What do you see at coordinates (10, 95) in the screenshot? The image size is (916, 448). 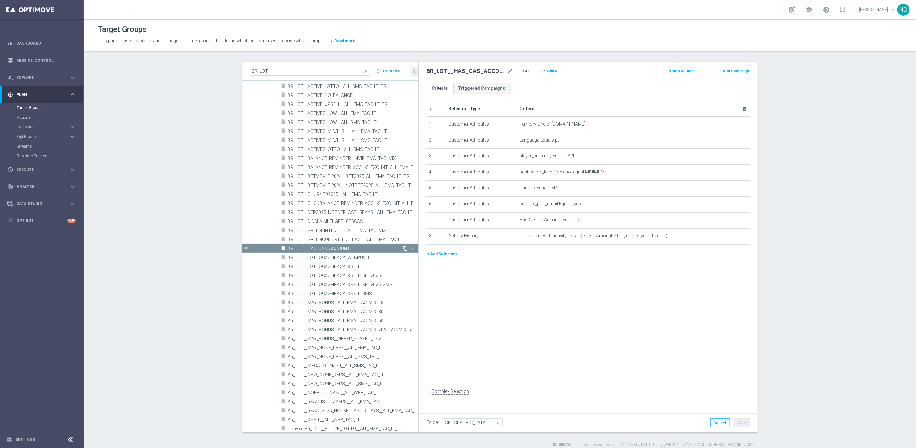 I see `i: gps_fixed` at bounding box center [10, 95].